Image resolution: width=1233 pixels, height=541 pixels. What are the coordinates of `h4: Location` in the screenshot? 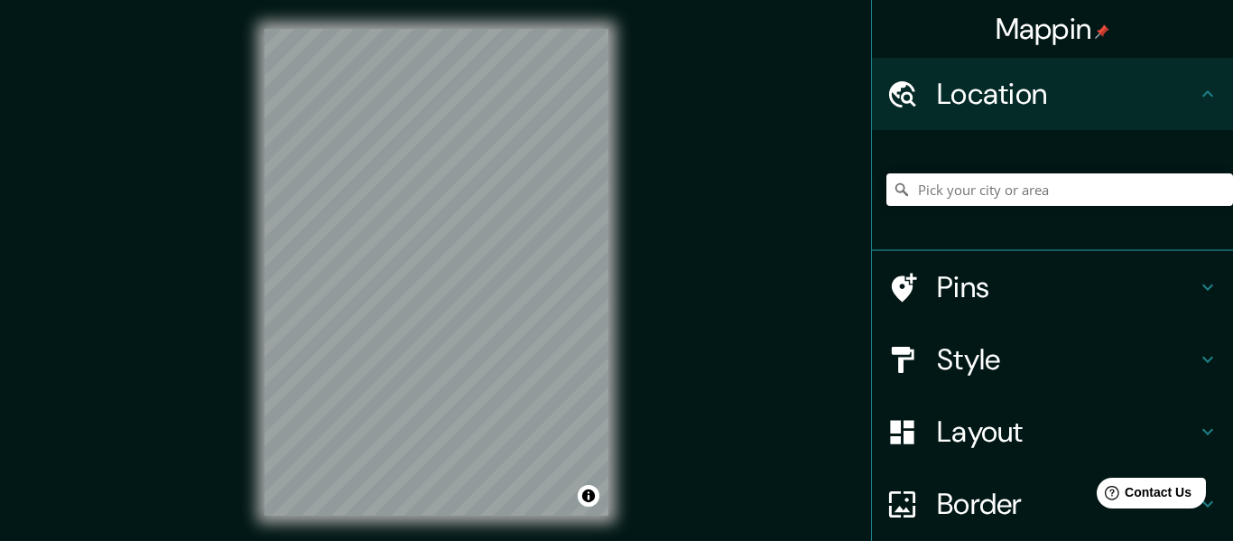 It's located at (1067, 94).